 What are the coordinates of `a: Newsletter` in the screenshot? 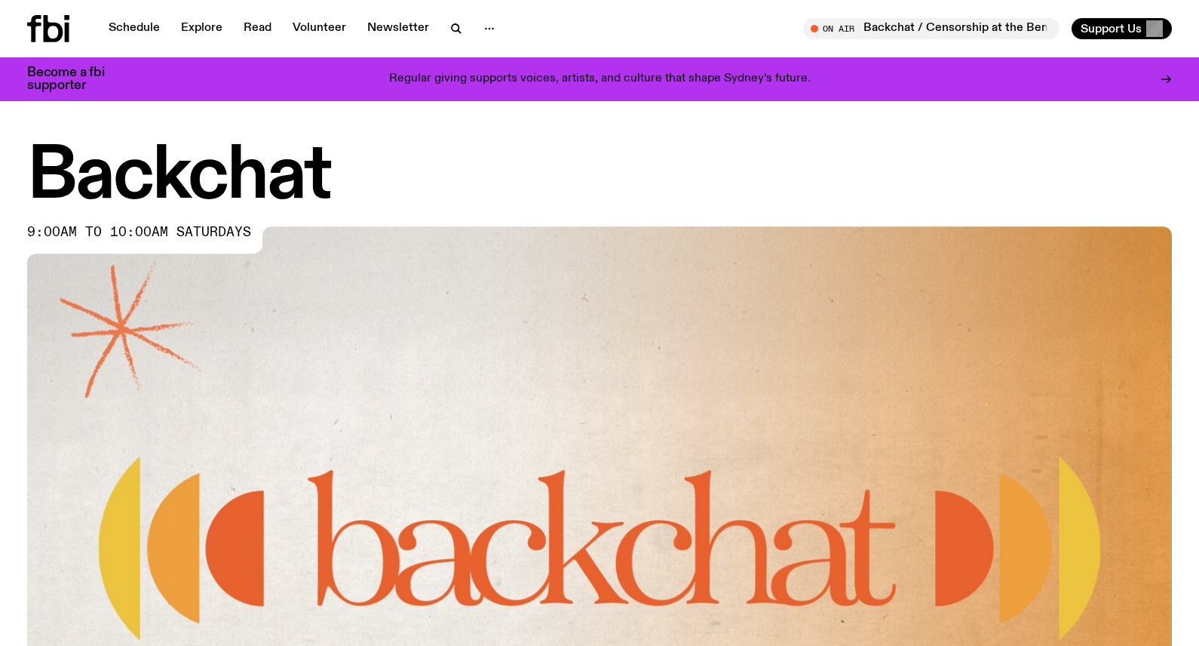 It's located at (398, 29).